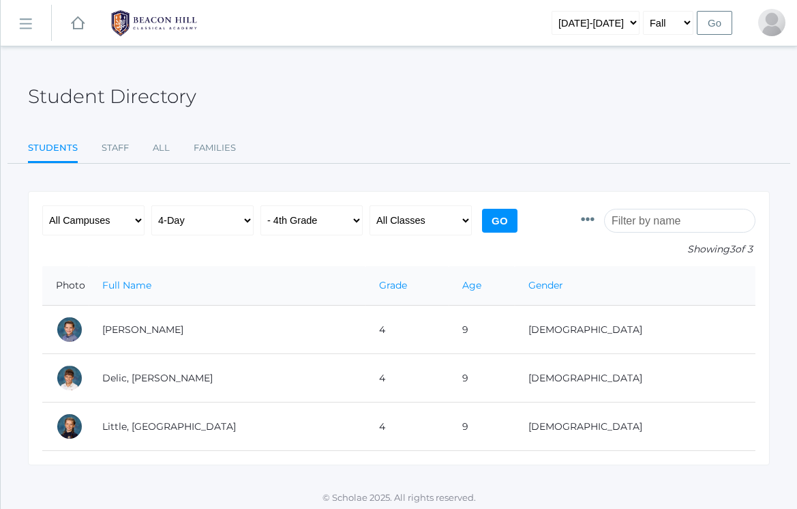  Describe the element at coordinates (70, 426) in the screenshot. I see `div: Savannah Little` at that location.